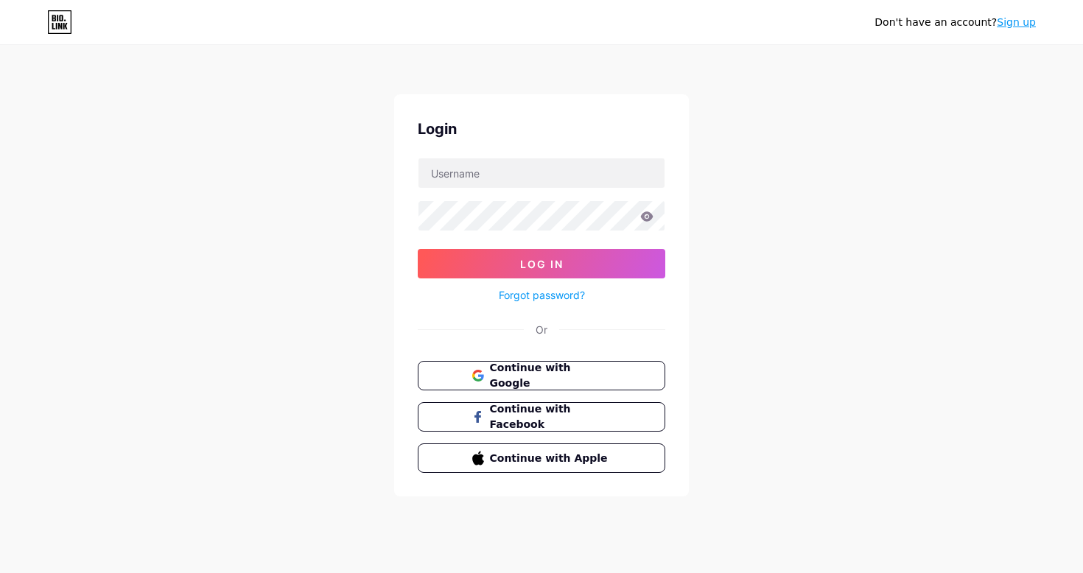 This screenshot has height=573, width=1083. Describe the element at coordinates (542, 376) in the screenshot. I see `button: Continue with Google` at that location.